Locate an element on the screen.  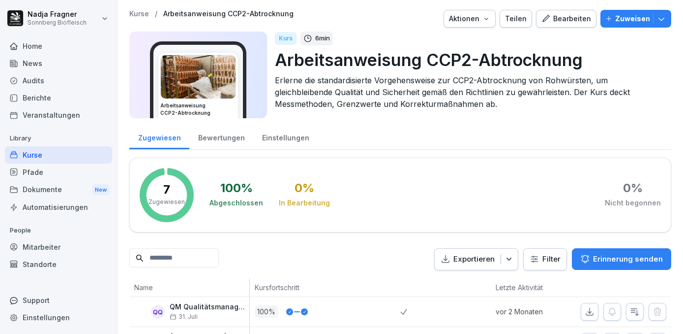
p: Zugewiesen is located at coordinates (167, 202).